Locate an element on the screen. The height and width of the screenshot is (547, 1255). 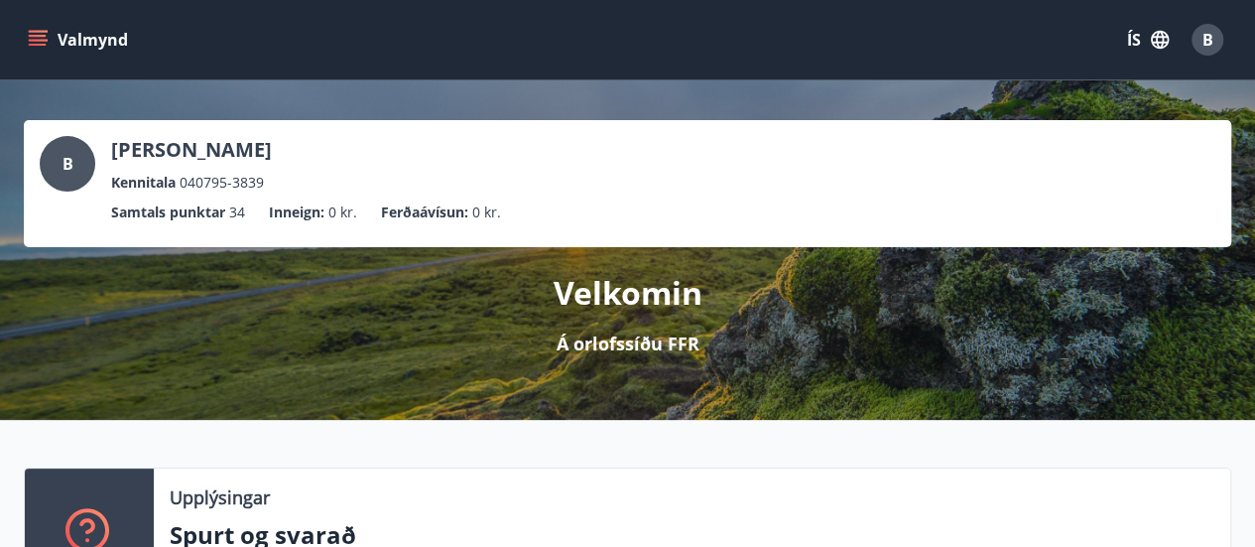
p: Samtals punktar is located at coordinates (168, 212).